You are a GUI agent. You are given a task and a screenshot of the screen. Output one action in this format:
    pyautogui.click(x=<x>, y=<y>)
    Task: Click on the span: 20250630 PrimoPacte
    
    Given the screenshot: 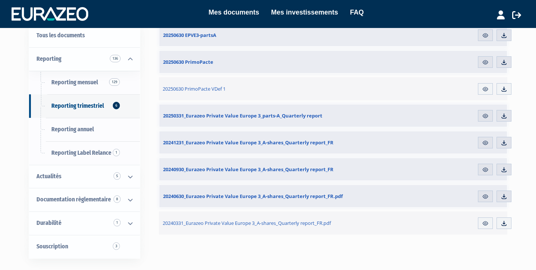 What is the action you would take?
    pyautogui.click(x=188, y=62)
    